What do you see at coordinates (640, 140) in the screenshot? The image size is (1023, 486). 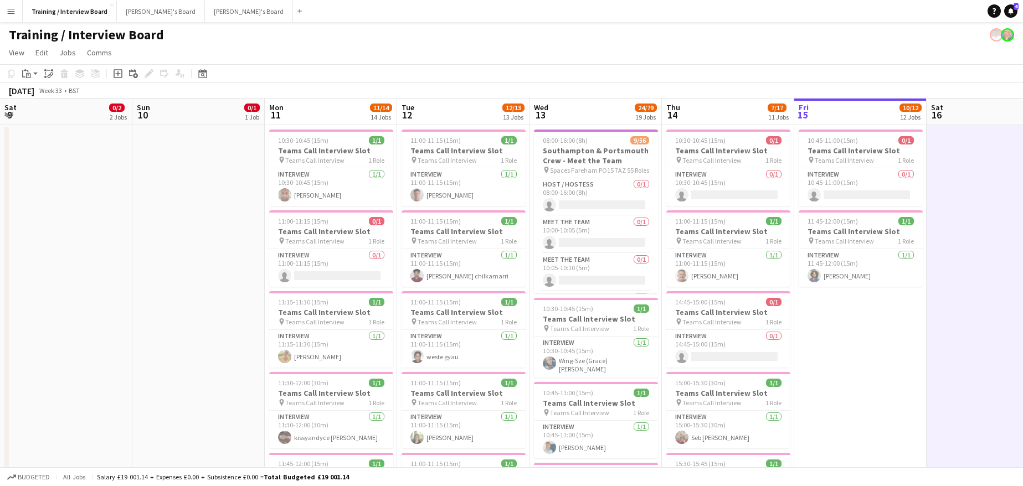 I see `span: 9/56` at bounding box center [640, 140].